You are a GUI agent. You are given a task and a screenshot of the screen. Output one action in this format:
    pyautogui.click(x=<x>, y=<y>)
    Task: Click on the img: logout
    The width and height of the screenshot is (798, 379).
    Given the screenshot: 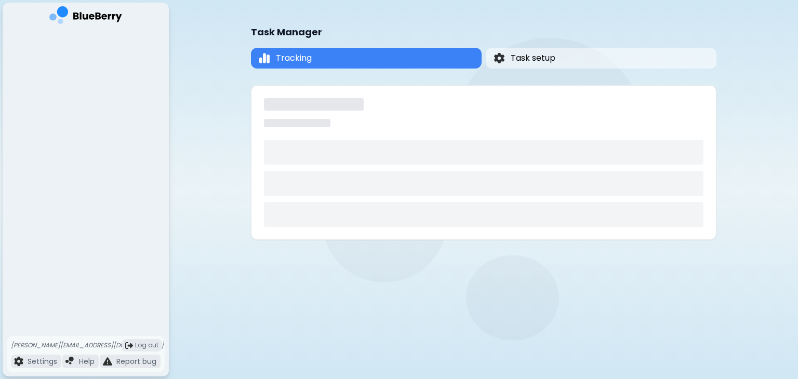 What is the action you would take?
    pyautogui.click(x=129, y=345)
    